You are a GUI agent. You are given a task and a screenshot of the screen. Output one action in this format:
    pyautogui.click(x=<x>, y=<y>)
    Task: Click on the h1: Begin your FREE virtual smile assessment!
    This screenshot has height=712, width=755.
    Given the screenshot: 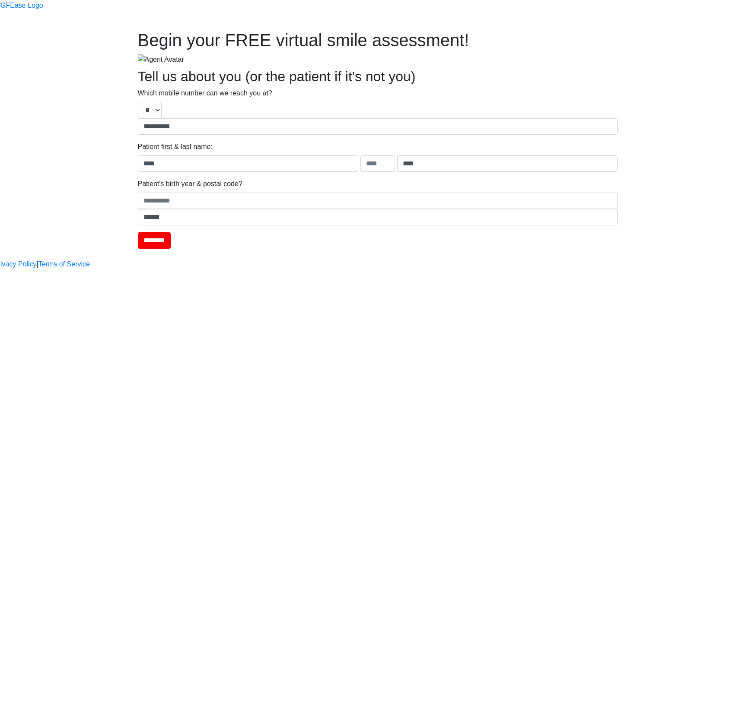 What is the action you would take?
    pyautogui.click(x=378, y=40)
    